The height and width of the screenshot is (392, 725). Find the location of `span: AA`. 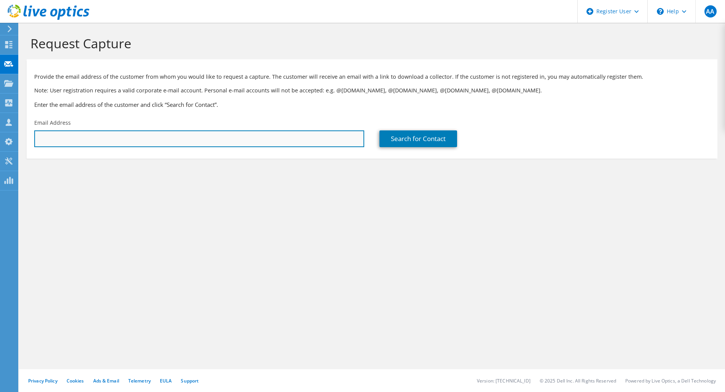

span: AA is located at coordinates (710, 11).